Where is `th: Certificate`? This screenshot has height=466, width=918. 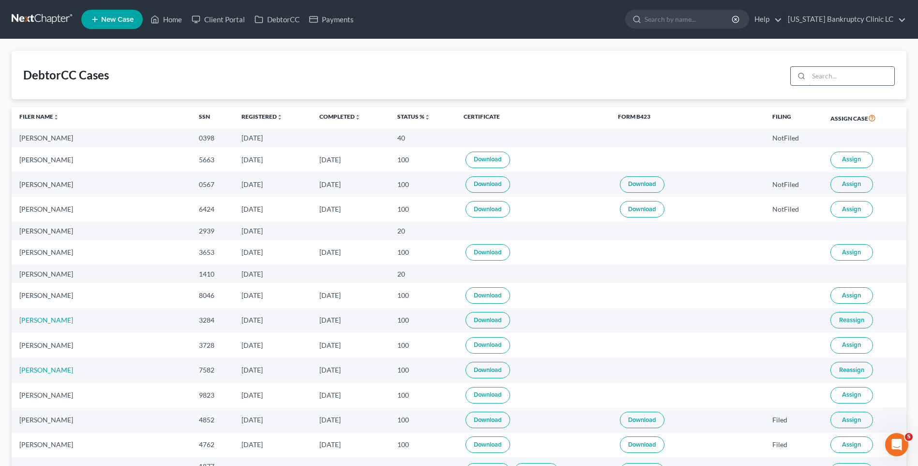
th: Certificate is located at coordinates (533, 118).